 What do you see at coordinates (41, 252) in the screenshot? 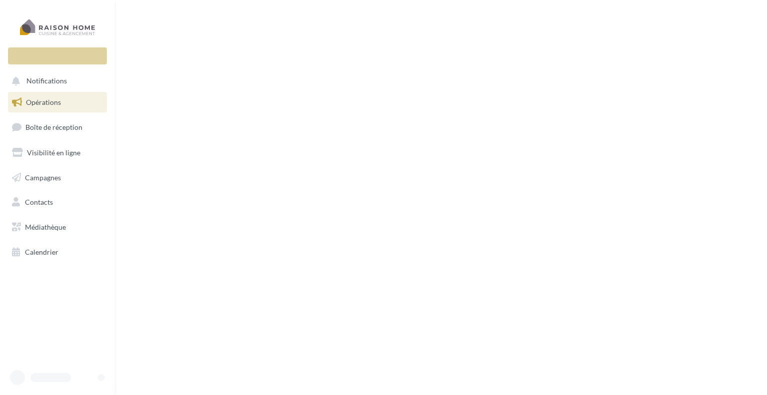
I see `span: Calendrier` at bounding box center [41, 252].